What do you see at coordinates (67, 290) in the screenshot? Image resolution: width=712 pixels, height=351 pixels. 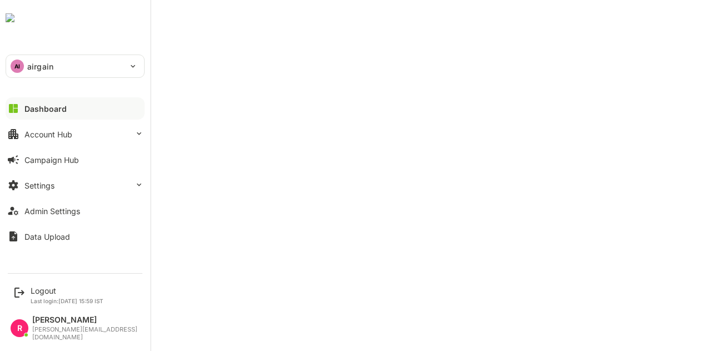 I see `div: Logout` at bounding box center [67, 290].